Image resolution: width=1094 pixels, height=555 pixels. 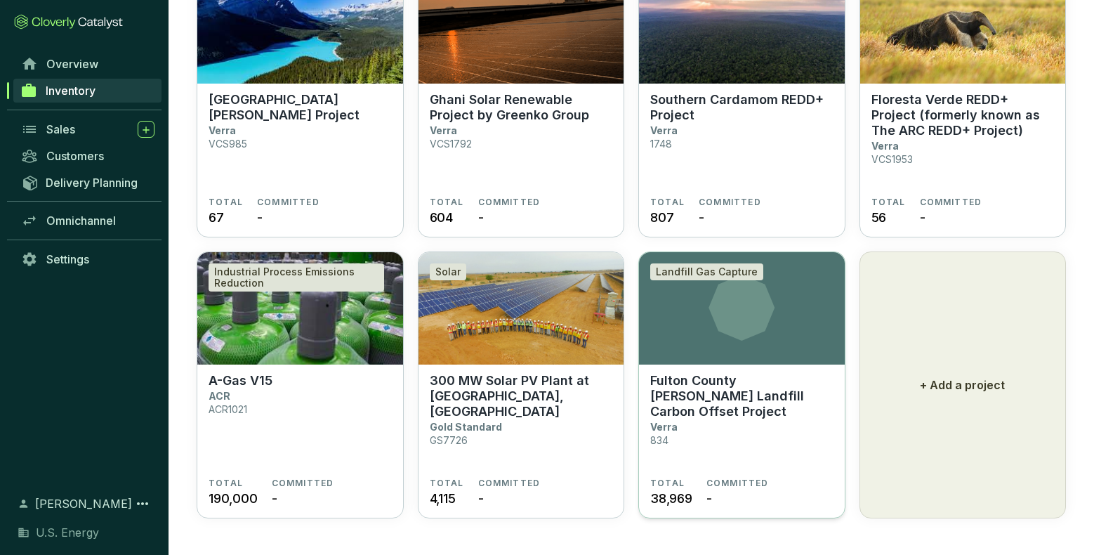 I want to click on span: 67, so click(x=216, y=217).